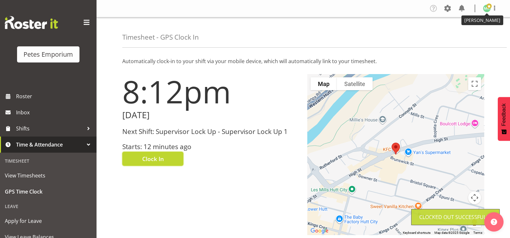 This screenshot has width=510, height=238. What do you see at coordinates (48, 221) in the screenshot?
I see `a: Apply for Leave` at bounding box center [48, 221].